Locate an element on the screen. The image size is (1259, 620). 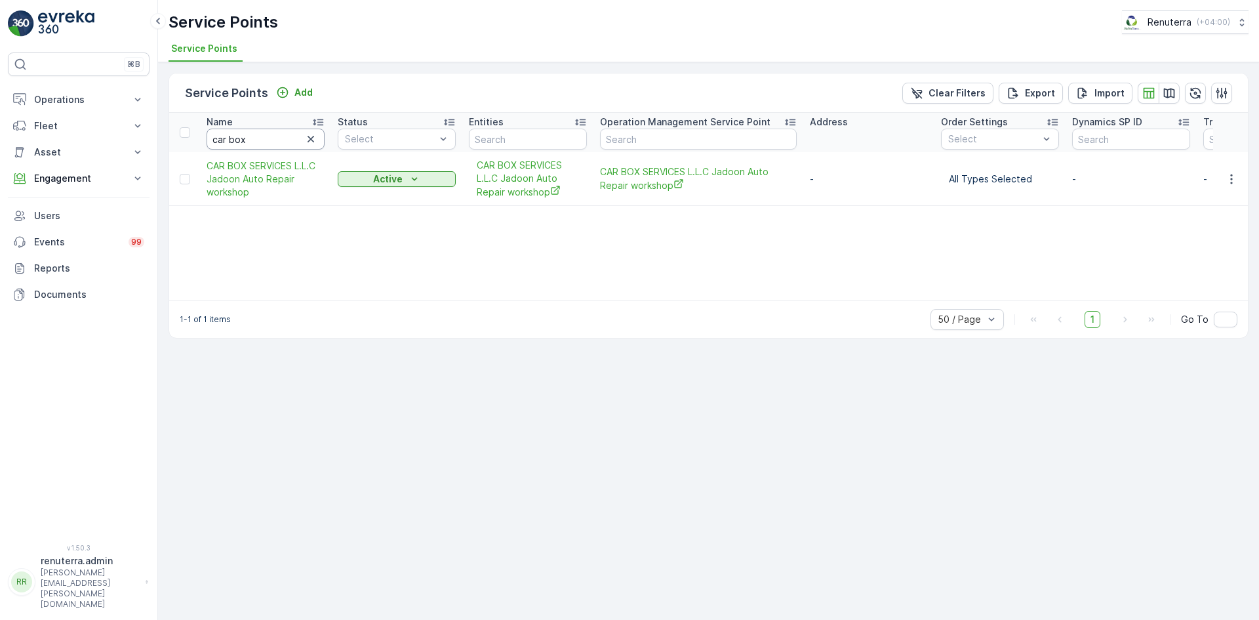
p: Name is located at coordinates (220, 122).